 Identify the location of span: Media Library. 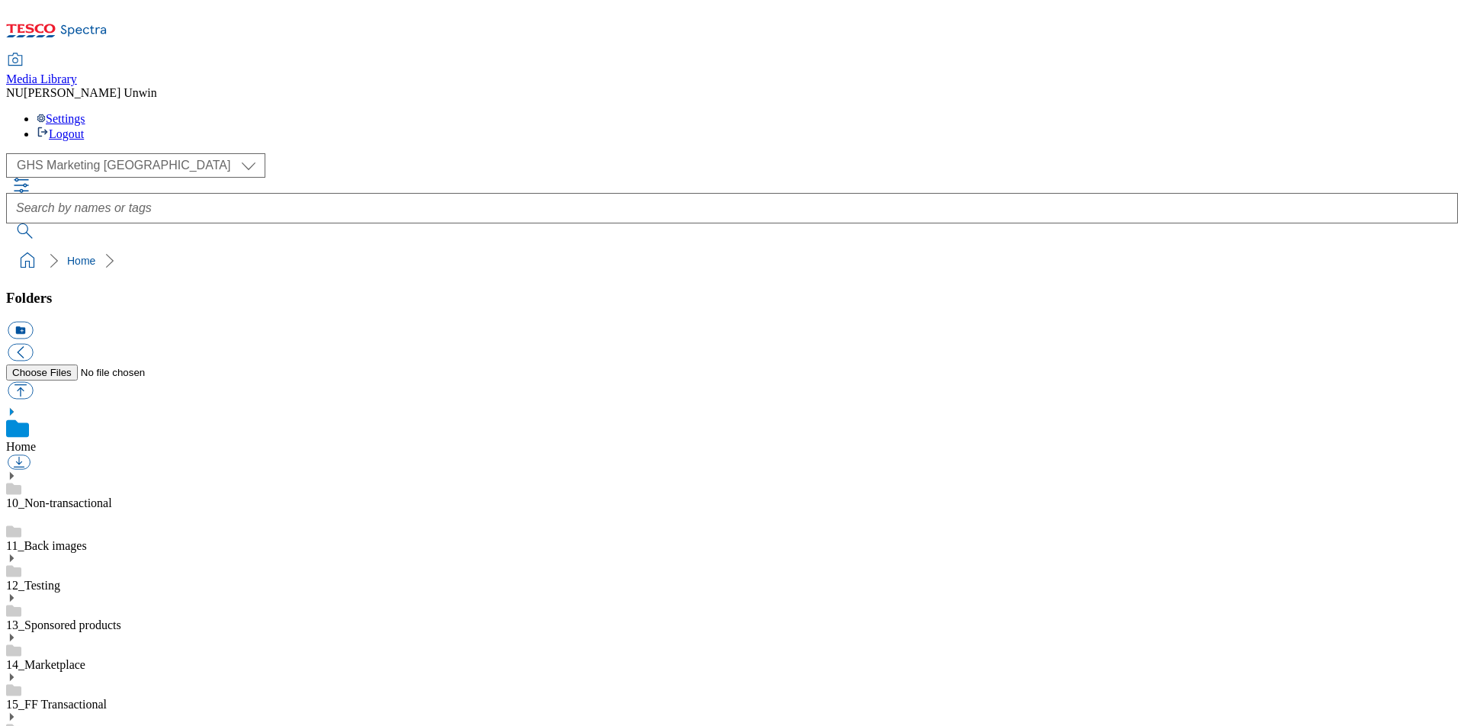
(41, 79).